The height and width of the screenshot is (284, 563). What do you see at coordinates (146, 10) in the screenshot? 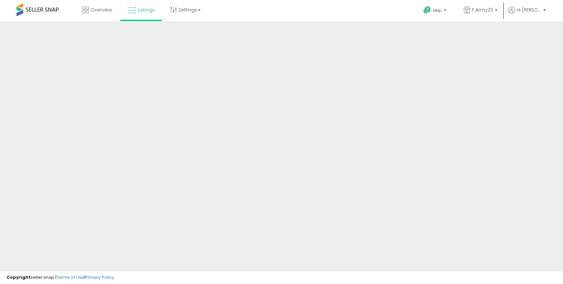
I see `span: Listings` at bounding box center [146, 10].